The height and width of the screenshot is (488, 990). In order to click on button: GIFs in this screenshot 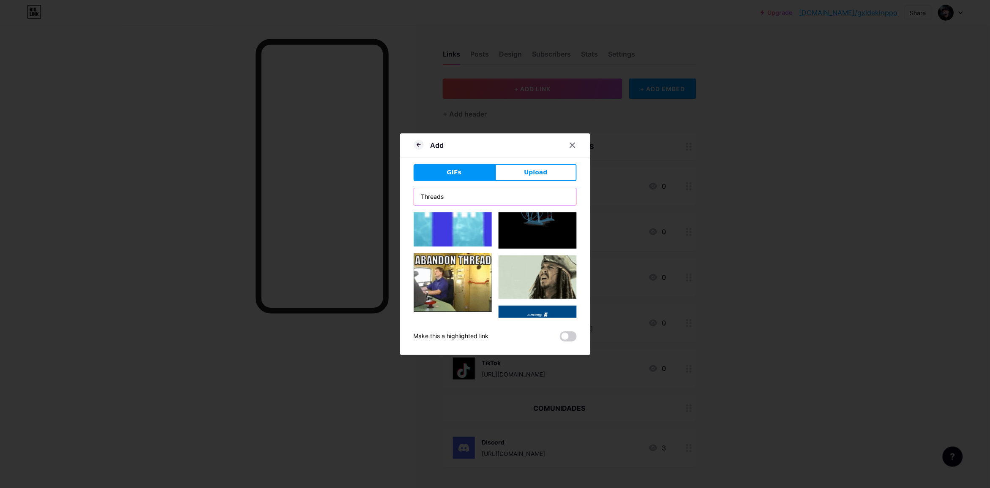, I will do `click(454, 173)`.